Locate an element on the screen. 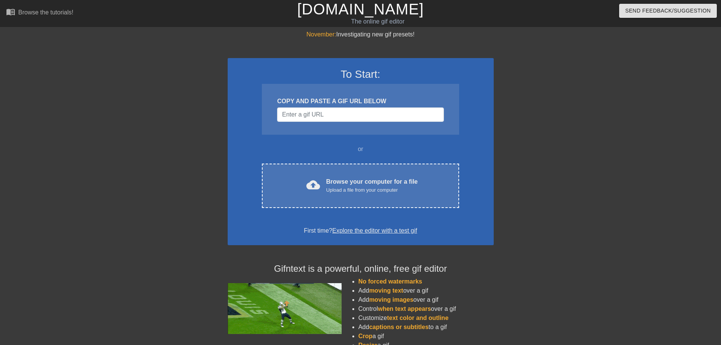 This screenshot has height=345, width=721. span: when text appears is located at coordinates (404, 309).